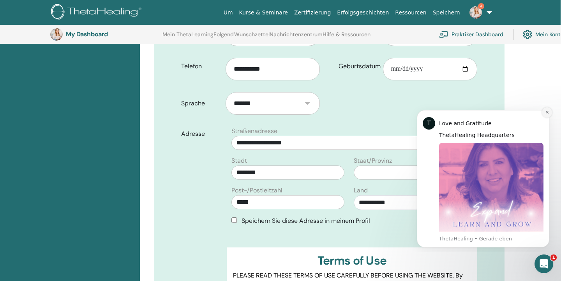 Image resolution: width=561 pixels, height=281 pixels. What do you see at coordinates (306, 220) in the screenshot?
I see `span: Speichern Sie diese Adresse in meinem Profil` at bounding box center [306, 220].